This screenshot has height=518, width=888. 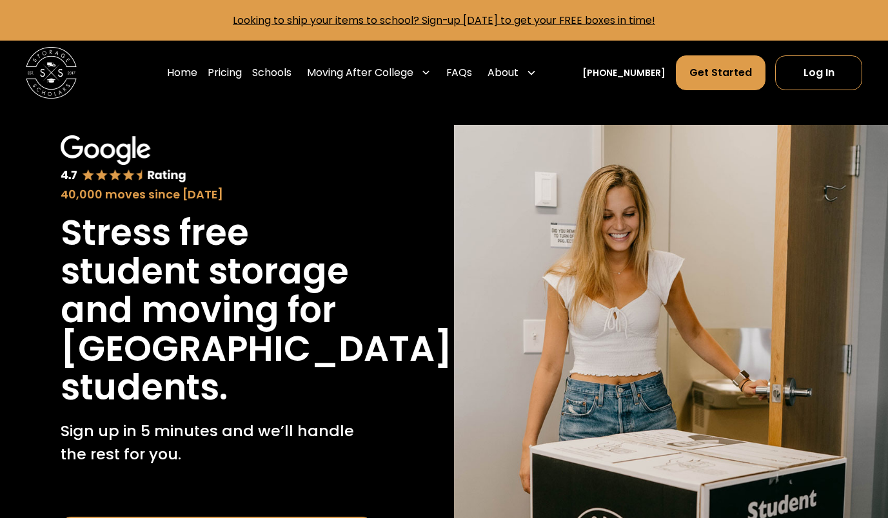 What do you see at coordinates (144, 387) in the screenshot?
I see `h1: students.` at bounding box center [144, 387].